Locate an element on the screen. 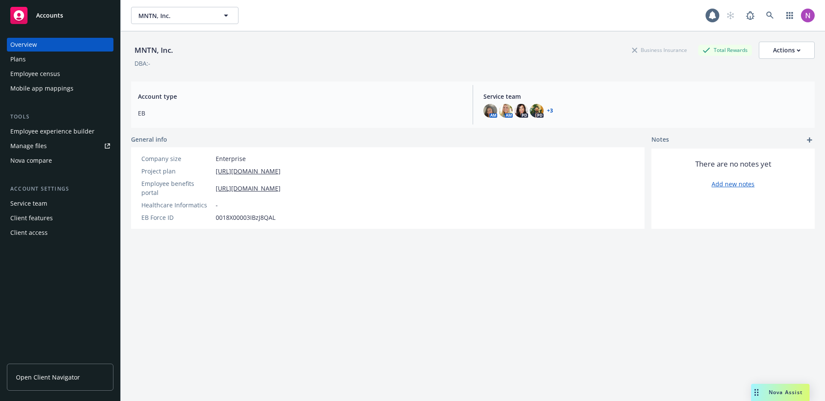 This screenshot has width=825, height=401. div: Client access is located at coordinates (29, 233).